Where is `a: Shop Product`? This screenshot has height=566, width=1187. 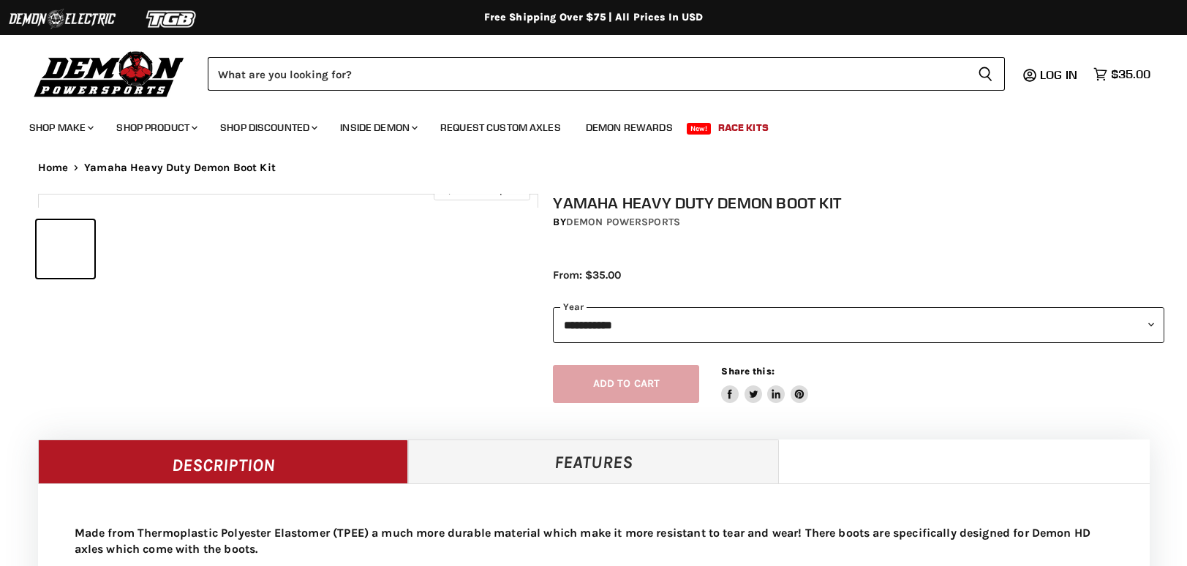 a: Shop Product is located at coordinates (156, 127).